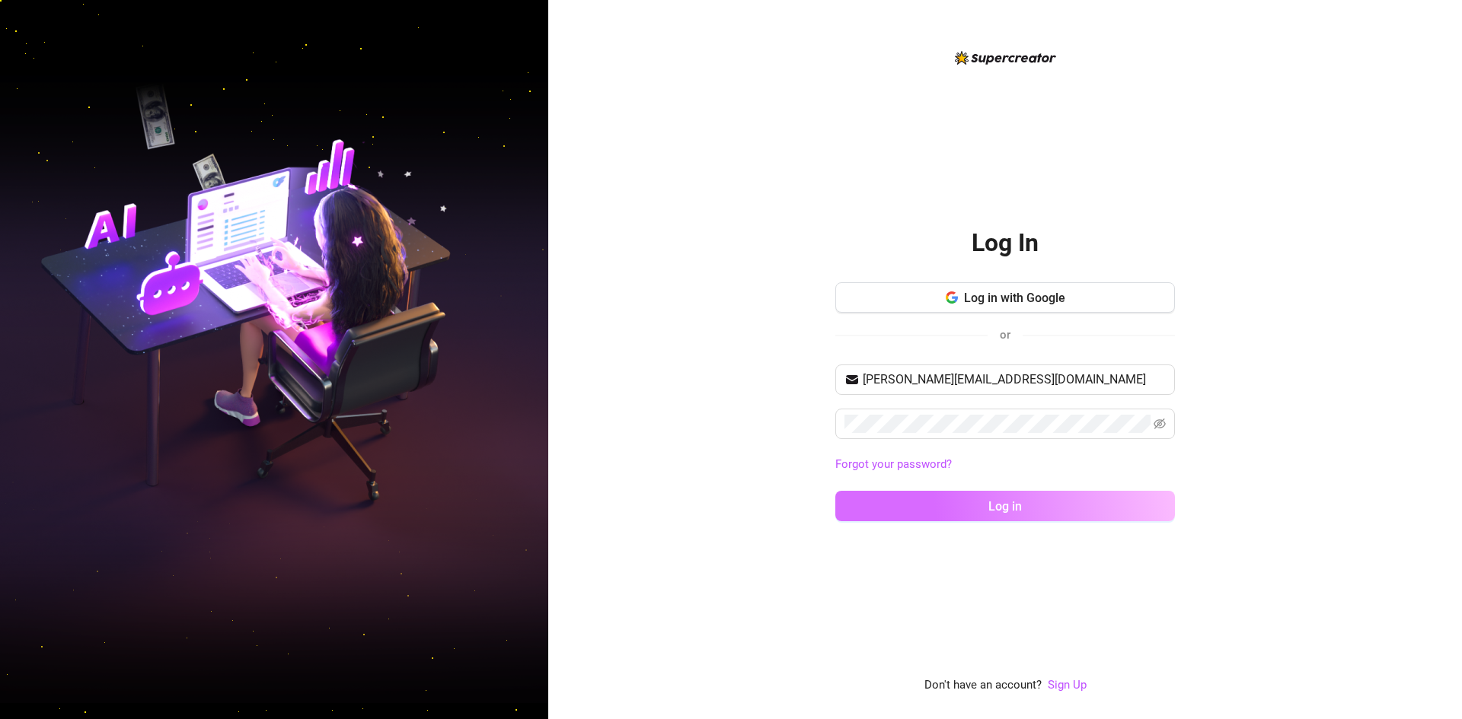 The image size is (1462, 719). Describe the element at coordinates (1005, 335) in the screenshot. I see `span: or` at that location.